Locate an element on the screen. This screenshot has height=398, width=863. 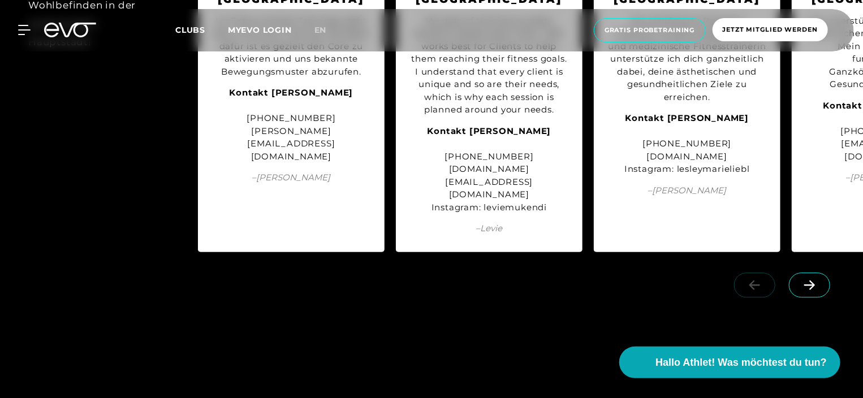
span: – Levie is located at coordinates (489, 228).